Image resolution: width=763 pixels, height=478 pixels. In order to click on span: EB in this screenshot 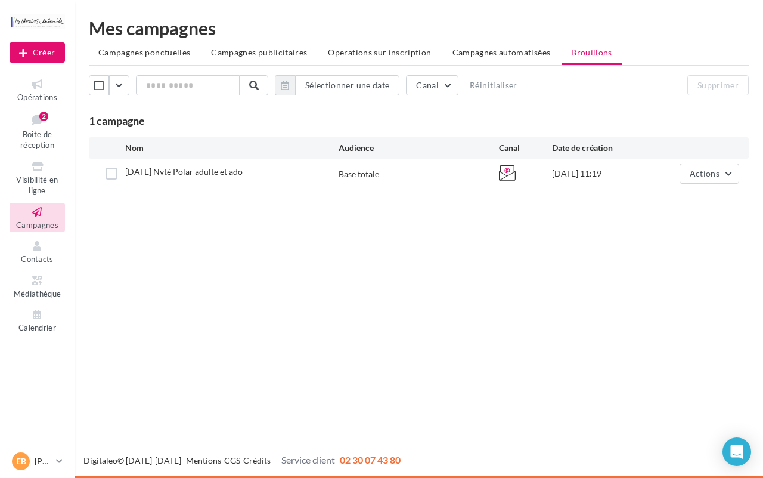, I will do `click(21, 461)`.